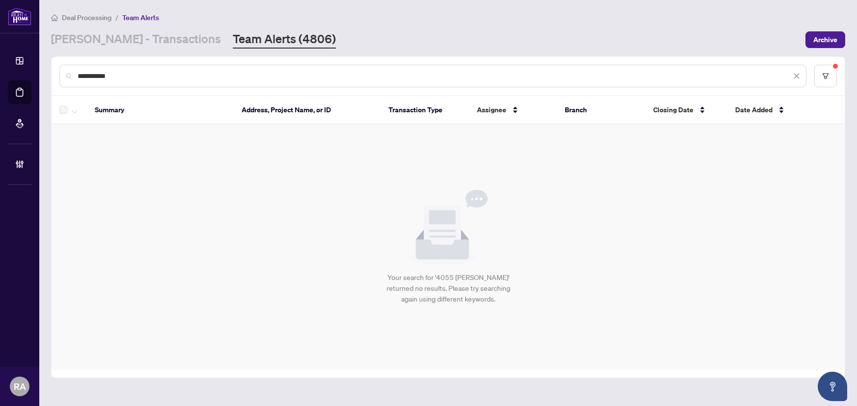 Image resolution: width=857 pixels, height=406 pixels. I want to click on img: logo, so click(20, 16).